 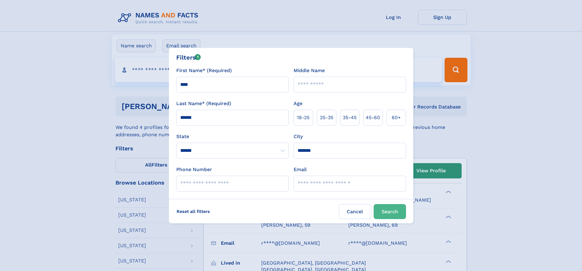 I want to click on span: 18‑25, so click(x=303, y=118).